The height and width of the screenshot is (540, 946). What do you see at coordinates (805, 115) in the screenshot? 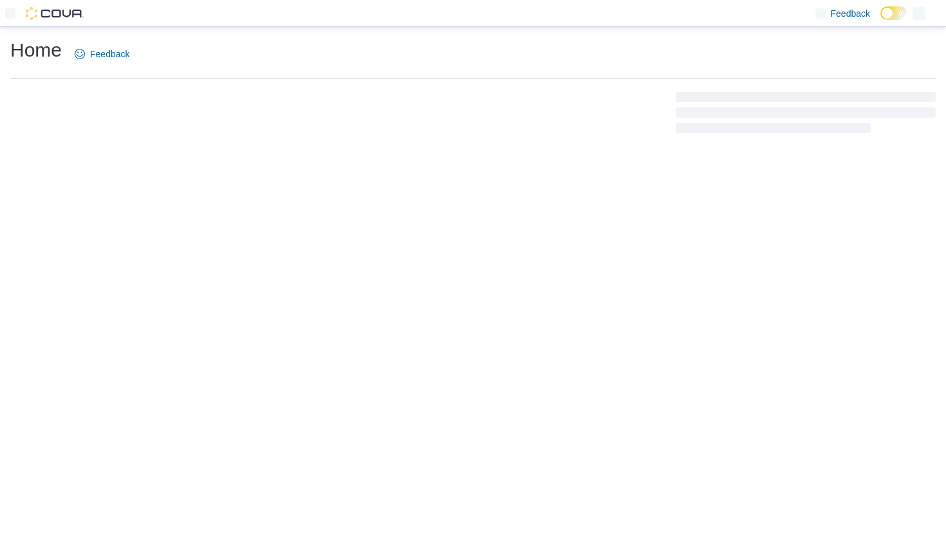
I see `span: Loading` at bounding box center [805, 115].